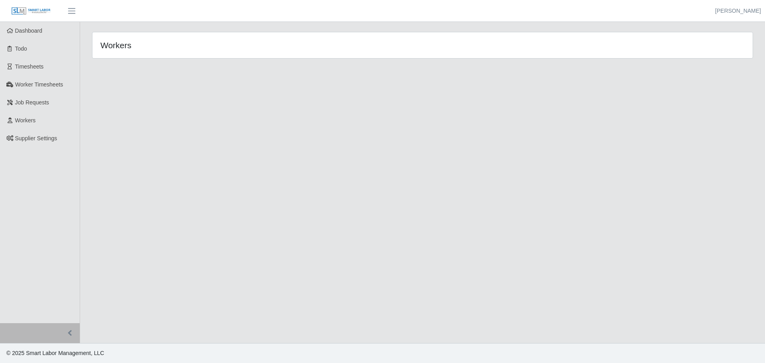 The image size is (765, 363). What do you see at coordinates (29, 31) in the screenshot?
I see `span: Dashboard` at bounding box center [29, 31].